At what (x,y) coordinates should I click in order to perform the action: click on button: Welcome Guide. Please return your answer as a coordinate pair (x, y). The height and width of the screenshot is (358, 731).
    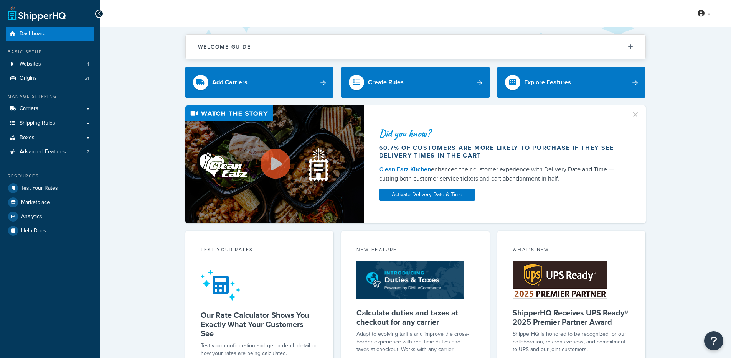
    Looking at the image, I should click on (415, 47).